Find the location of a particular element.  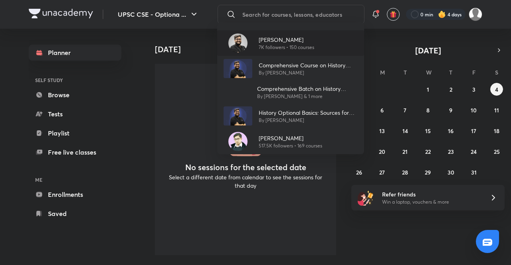

p: Comprehensive Batch on History Optional is located at coordinates (307, 89).